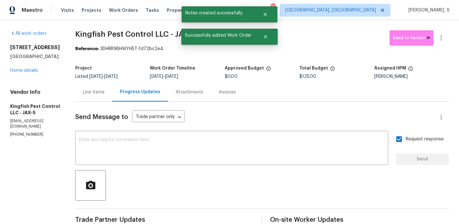 The height and width of the screenshot is (224, 459). What do you see at coordinates (227, 92) in the screenshot?
I see `div: Invoices` at bounding box center [227, 92].